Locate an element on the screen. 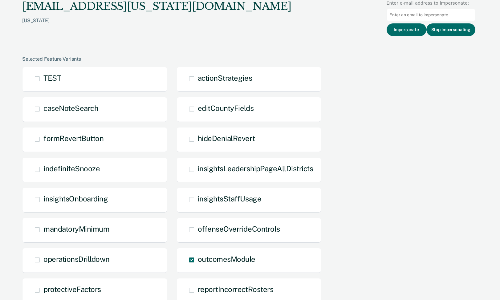  span: operationsDrilldown is located at coordinates (76, 259).